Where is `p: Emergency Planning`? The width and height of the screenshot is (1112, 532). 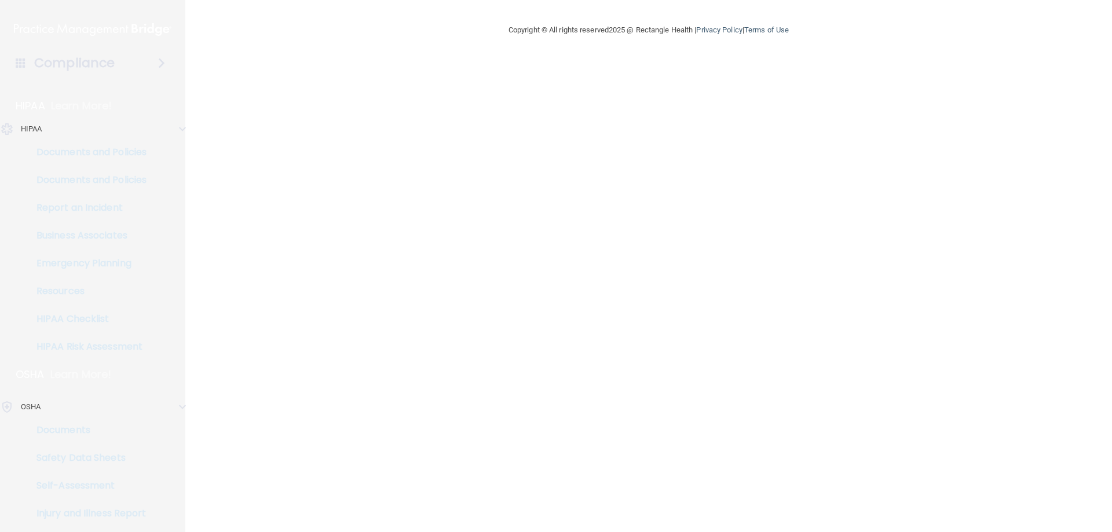
p: Emergency Planning is located at coordinates (86, 263).